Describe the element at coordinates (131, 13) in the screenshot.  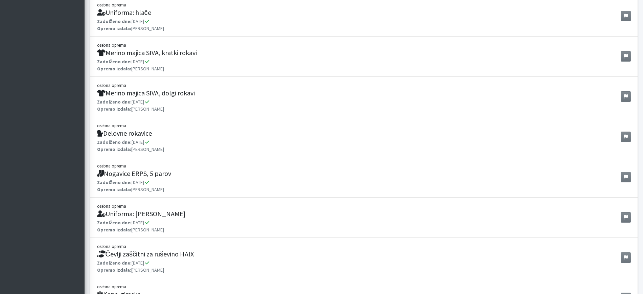
I see `h5: Uniforma: hlače` at that location.